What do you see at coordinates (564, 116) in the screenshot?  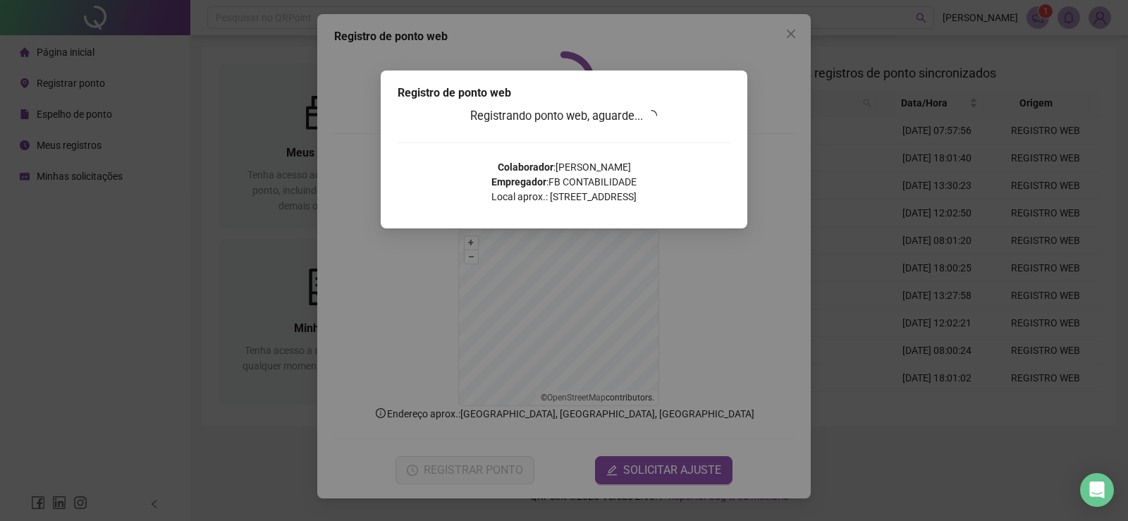 I see `h3: Registrando ponto web, aguarde...` at bounding box center [564, 116].